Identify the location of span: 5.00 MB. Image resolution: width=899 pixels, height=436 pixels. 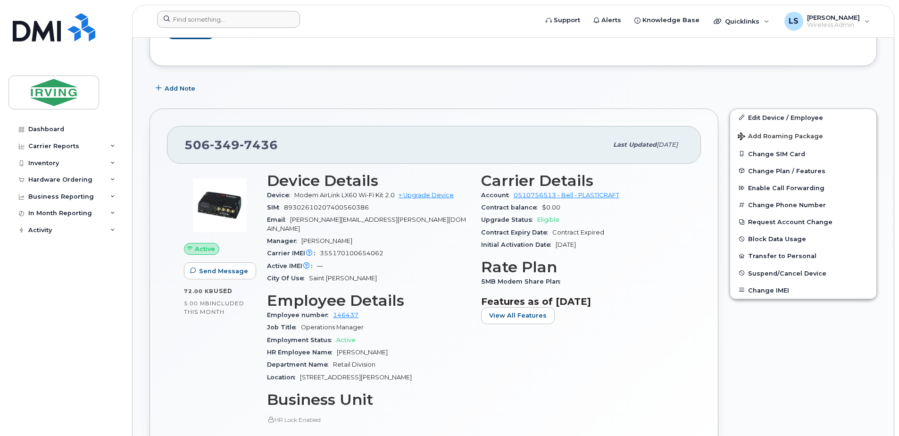
(197, 303).